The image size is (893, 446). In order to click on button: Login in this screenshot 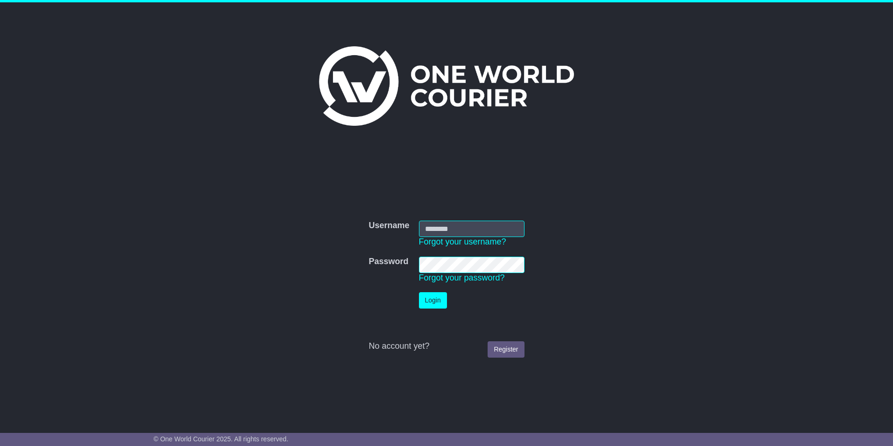, I will do `click(433, 300)`.